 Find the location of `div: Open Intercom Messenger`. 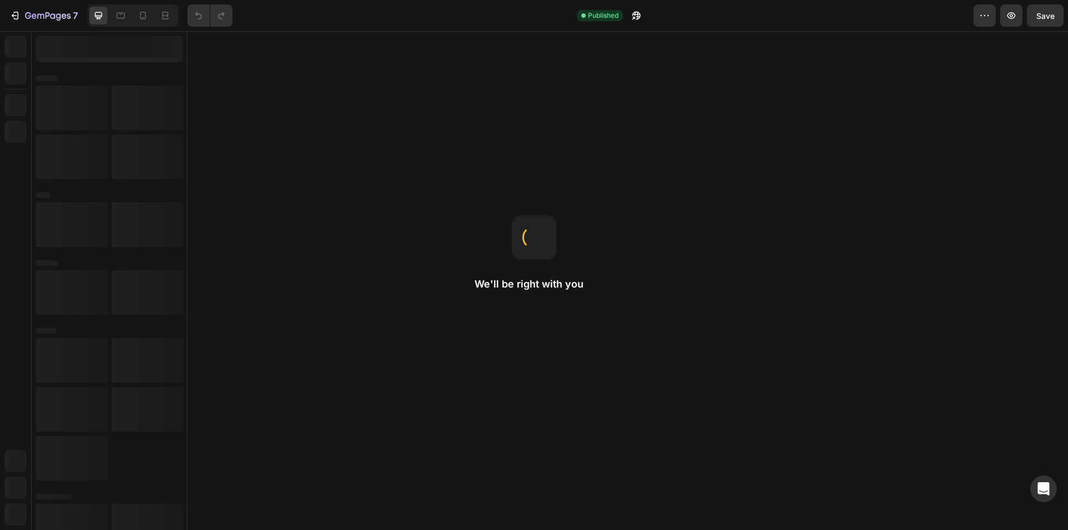

div: Open Intercom Messenger is located at coordinates (1044, 489).